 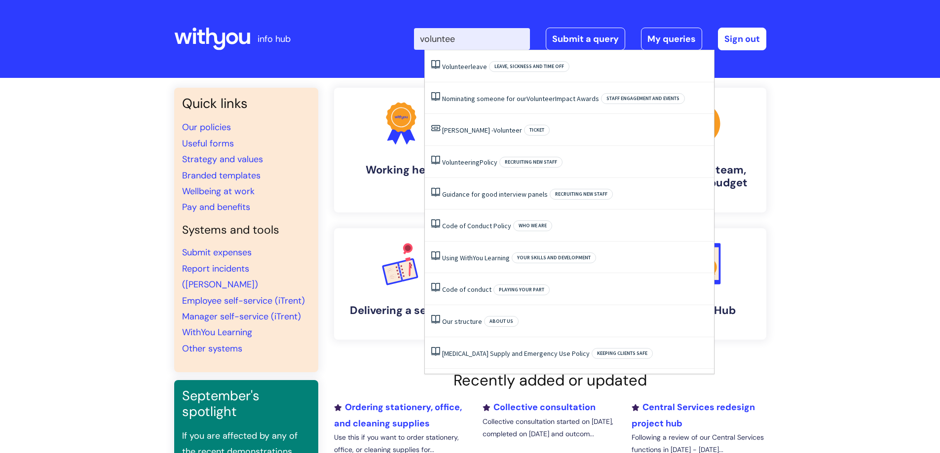 What do you see at coordinates (464, 67) in the screenshot?
I see `a: Volunteerleave` at bounding box center [464, 67].